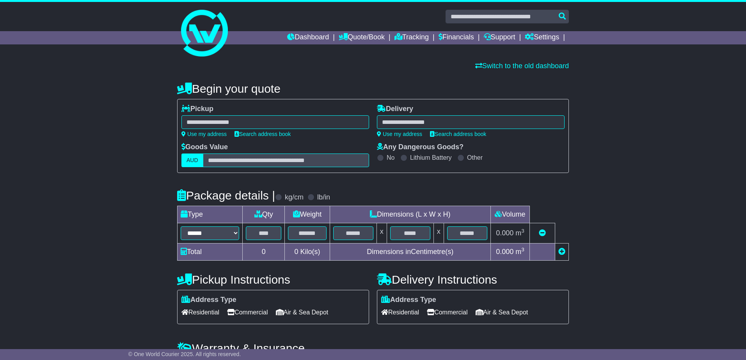 This screenshot has height=360, width=746. Describe the element at coordinates (307, 252) in the screenshot. I see `td: Kilo(s)` at that location.